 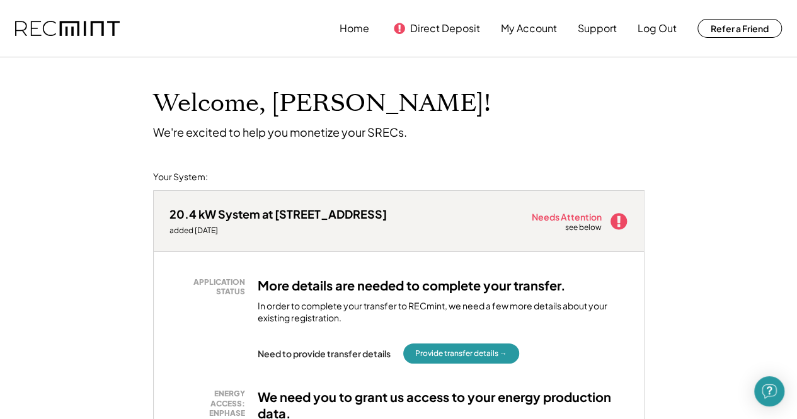 I want to click on button: Refer a Friend, so click(x=740, y=28).